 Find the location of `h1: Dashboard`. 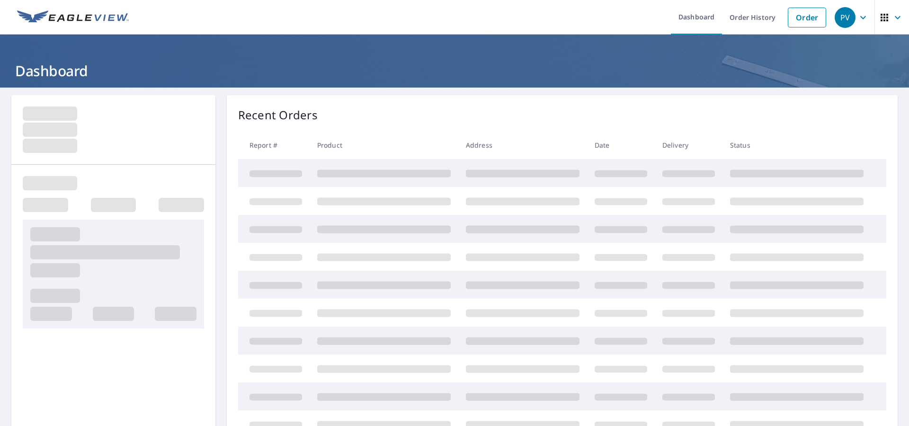

h1: Dashboard is located at coordinates (454, 71).